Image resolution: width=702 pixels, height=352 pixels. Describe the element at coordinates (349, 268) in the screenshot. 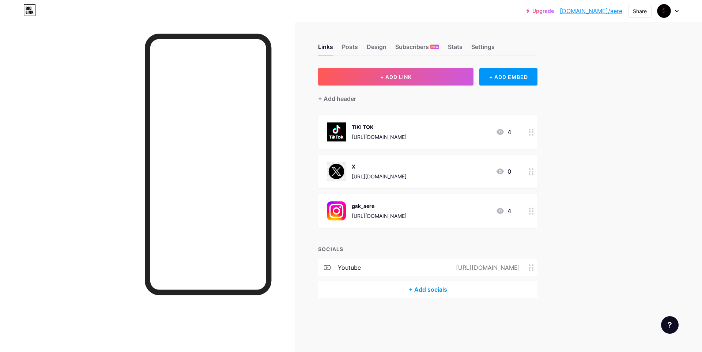

I see `div: youtube` at that location.